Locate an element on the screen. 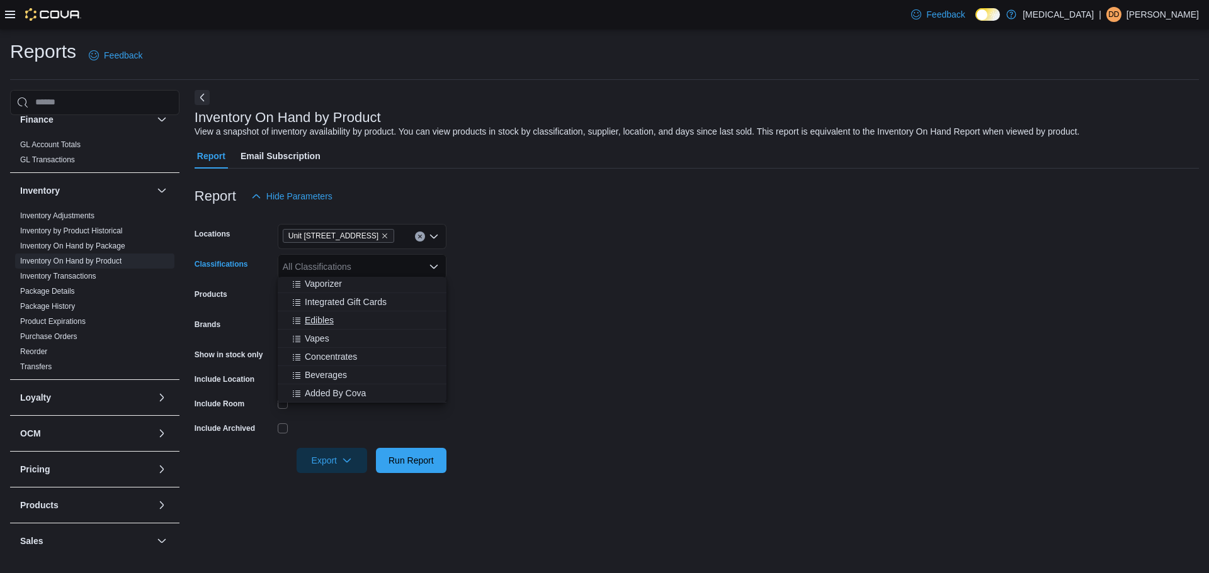 Image resolution: width=1209 pixels, height=573 pixels. label: Brands is located at coordinates (207, 325).